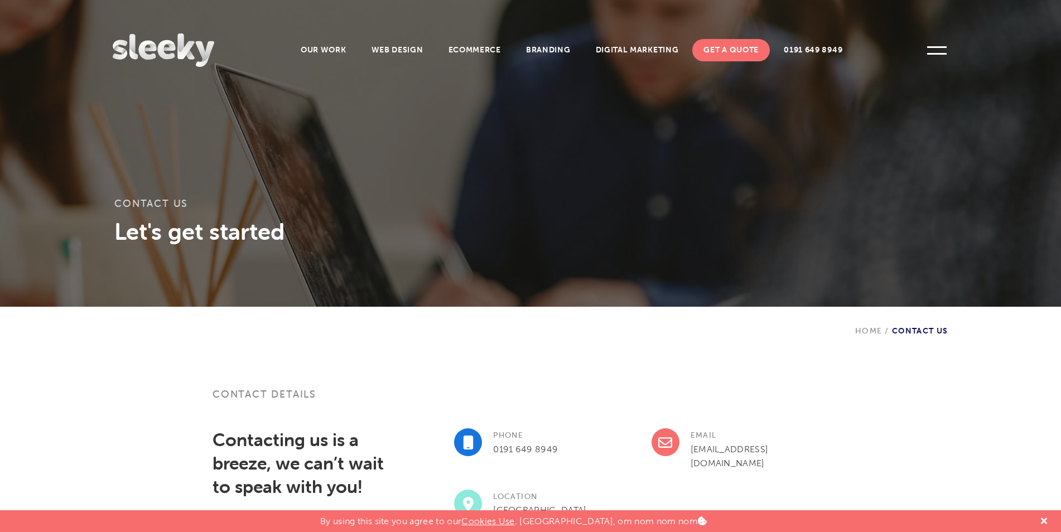  What do you see at coordinates (488, 521) in the screenshot?
I see `a: Cookies Use` at bounding box center [488, 521].